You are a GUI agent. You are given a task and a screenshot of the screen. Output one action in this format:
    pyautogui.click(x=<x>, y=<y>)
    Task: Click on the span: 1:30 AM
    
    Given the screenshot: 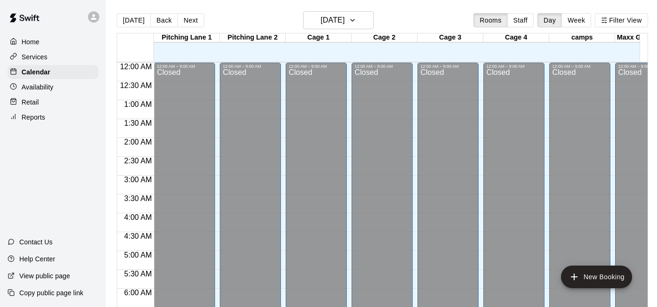 What is the action you would take?
    pyautogui.click(x=138, y=123)
    